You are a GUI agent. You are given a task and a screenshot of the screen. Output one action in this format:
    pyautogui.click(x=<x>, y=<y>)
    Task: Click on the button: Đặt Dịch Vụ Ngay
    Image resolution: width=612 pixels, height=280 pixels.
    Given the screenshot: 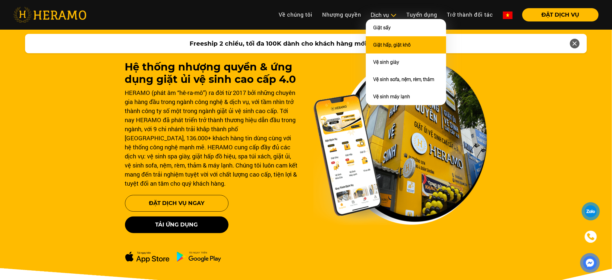 What is the action you would take?
    pyautogui.click(x=177, y=203)
    